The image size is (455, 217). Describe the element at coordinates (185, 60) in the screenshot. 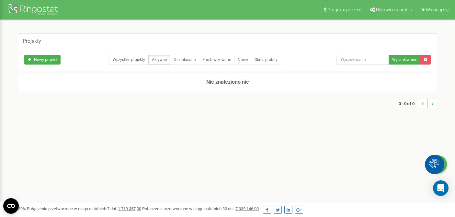

I see `a: Nieopłacone` at that location.